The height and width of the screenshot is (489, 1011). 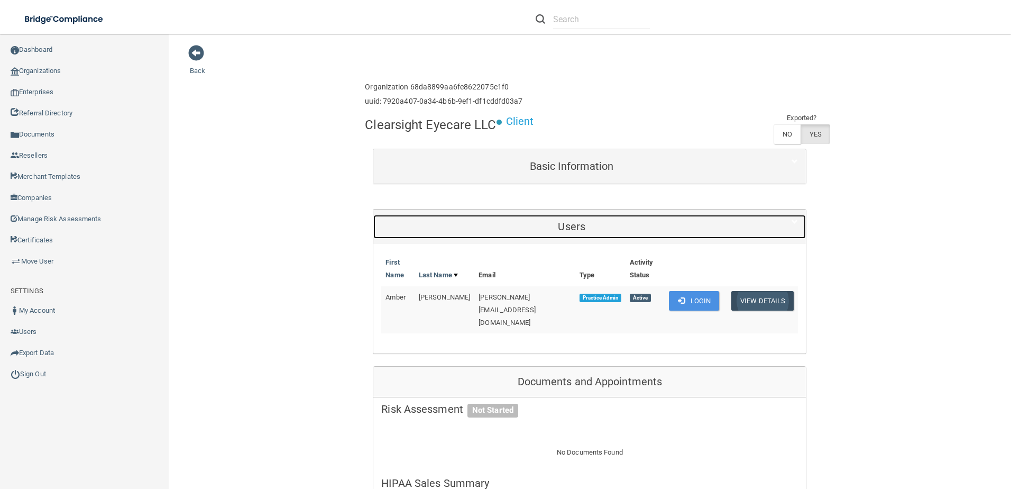 What do you see at coordinates (600, 269) in the screenshot?
I see `th: Type` at bounding box center [600, 269].